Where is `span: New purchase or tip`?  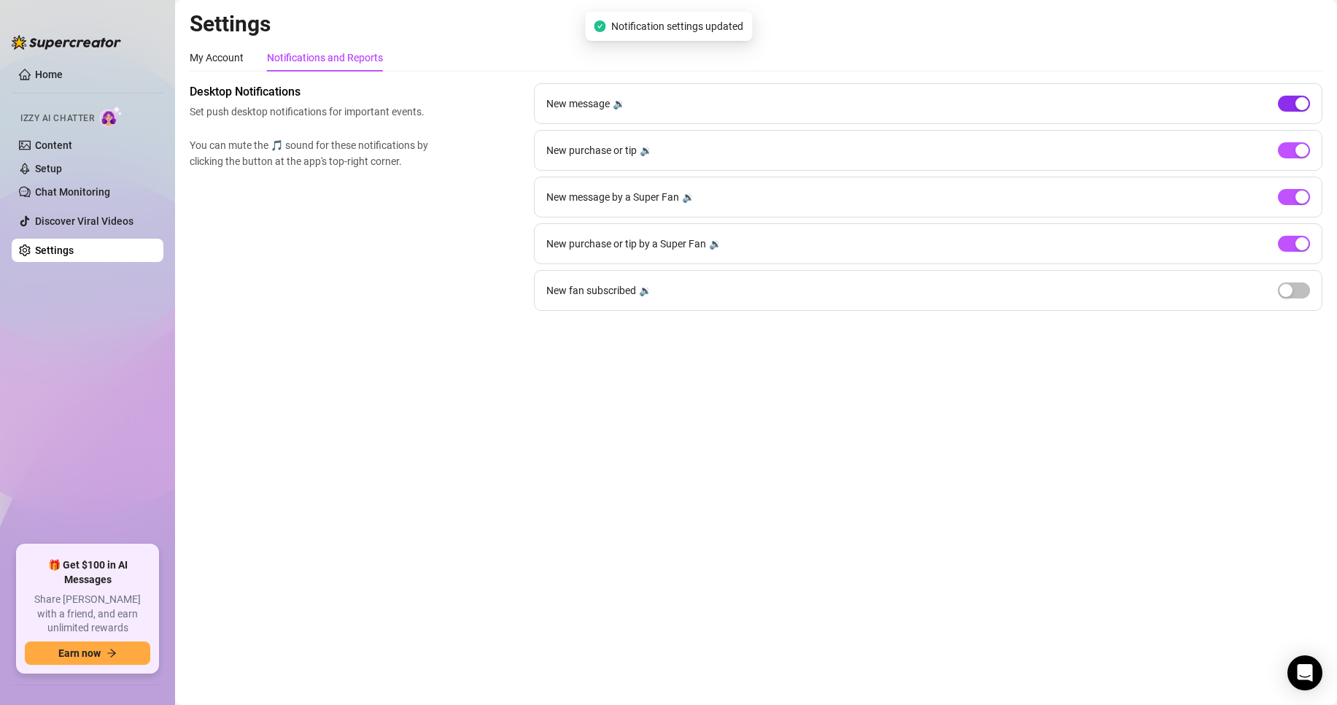 span: New purchase or tip is located at coordinates (592, 150).